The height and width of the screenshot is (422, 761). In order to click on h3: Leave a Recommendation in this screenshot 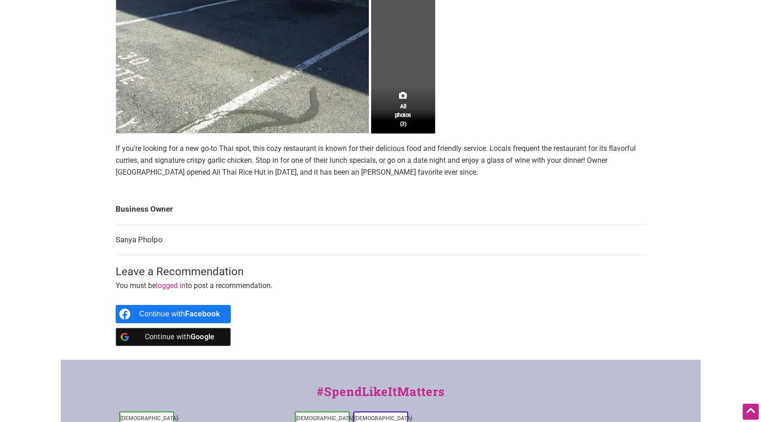, I will do `click(381, 272)`.